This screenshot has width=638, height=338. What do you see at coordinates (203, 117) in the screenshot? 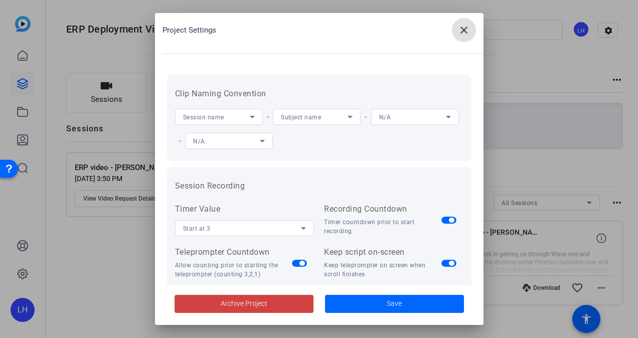
I see `span: Session name` at bounding box center [203, 117].